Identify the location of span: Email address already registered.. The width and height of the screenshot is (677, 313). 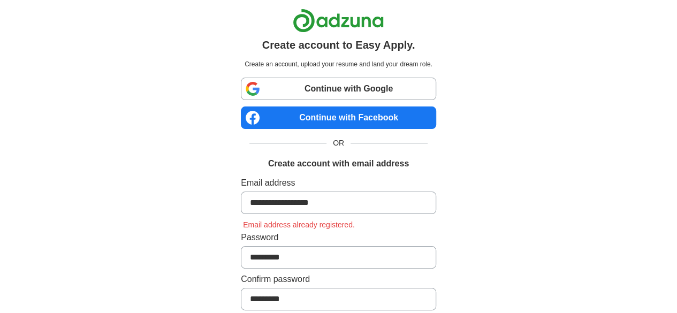
(299, 225).